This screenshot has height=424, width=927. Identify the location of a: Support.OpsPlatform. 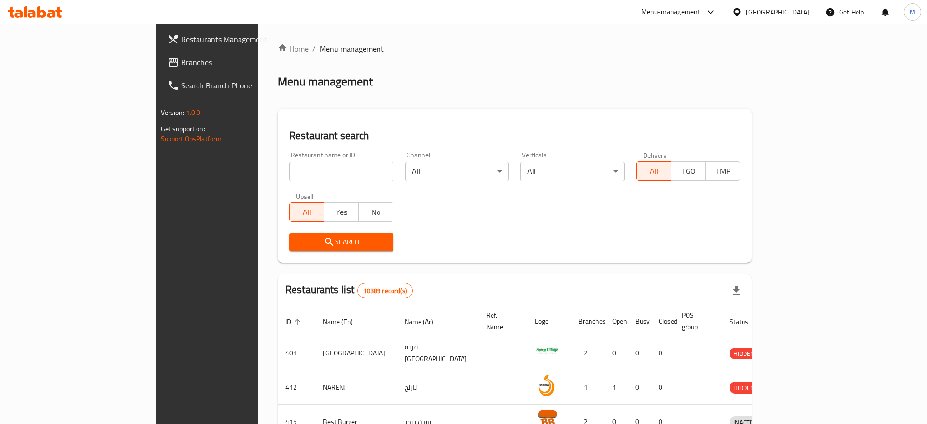
(191, 139).